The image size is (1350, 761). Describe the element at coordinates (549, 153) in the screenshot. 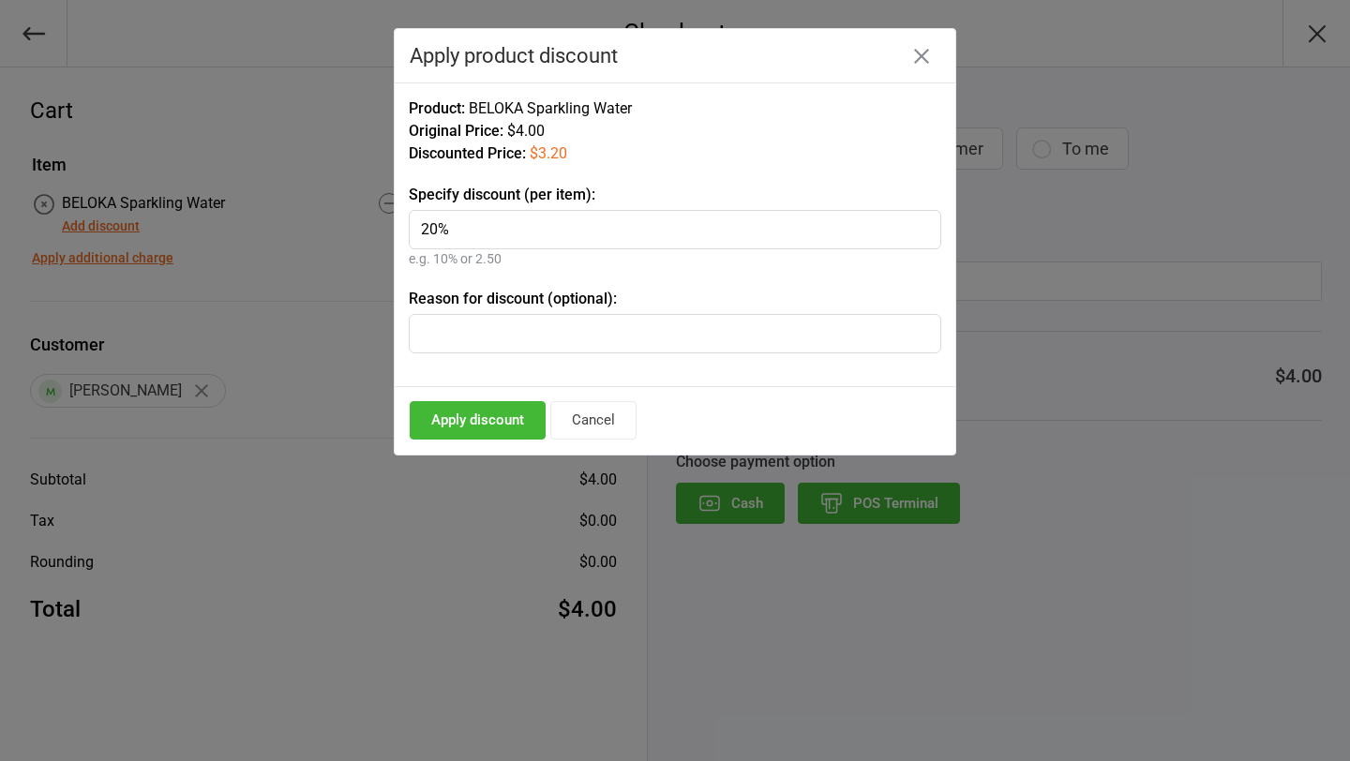

I see `span: $3.20` at that location.